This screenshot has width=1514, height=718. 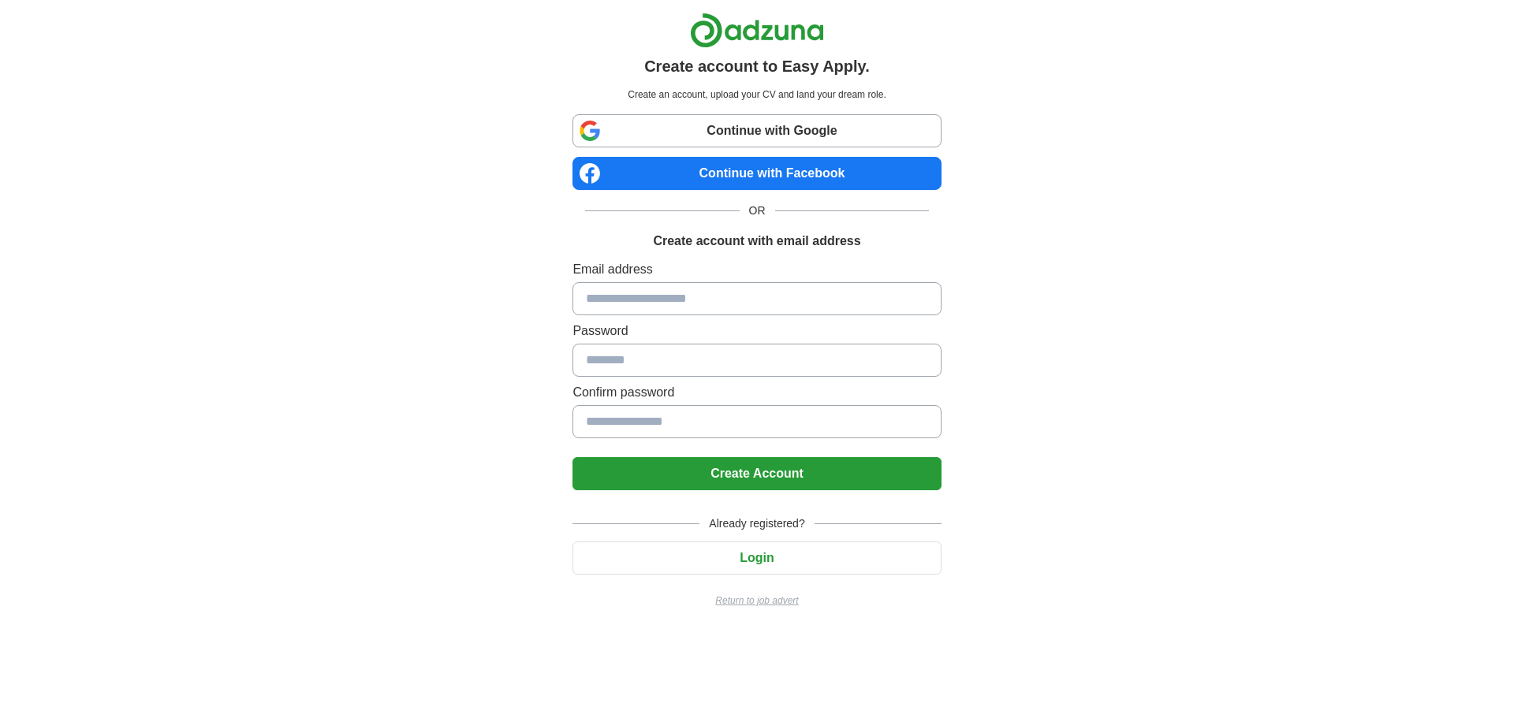 I want to click on a: Continue with Google, so click(x=756, y=131).